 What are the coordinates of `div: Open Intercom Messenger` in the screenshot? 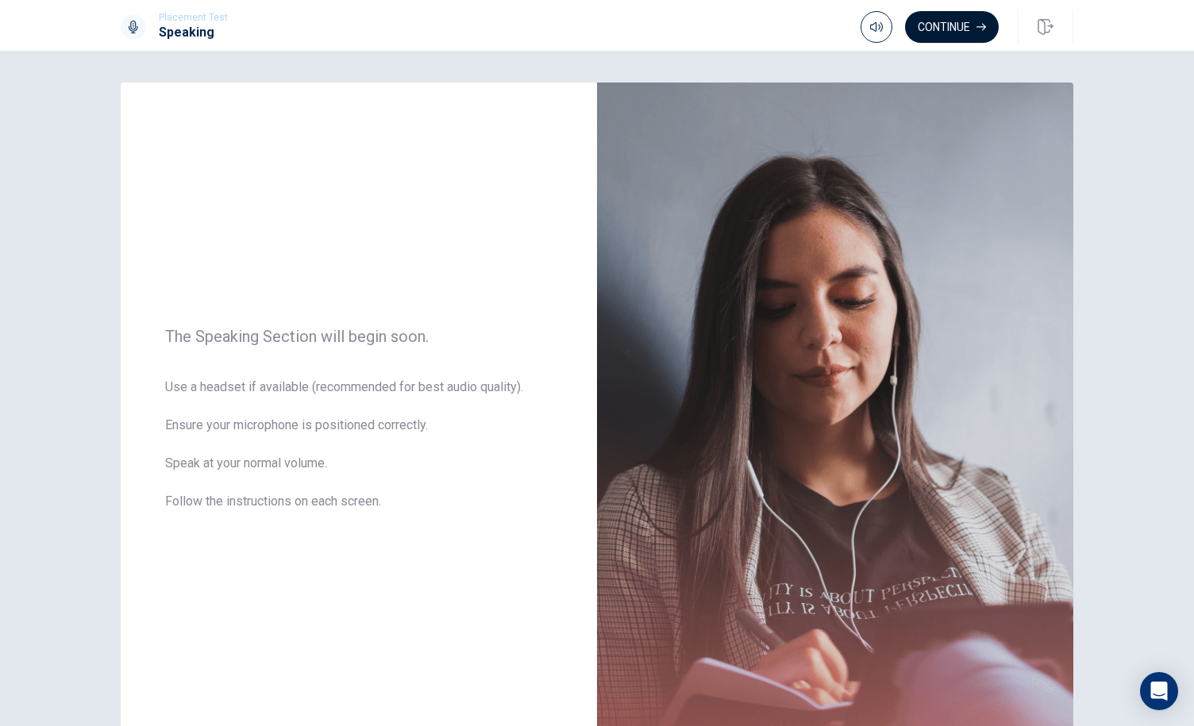 It's located at (1159, 691).